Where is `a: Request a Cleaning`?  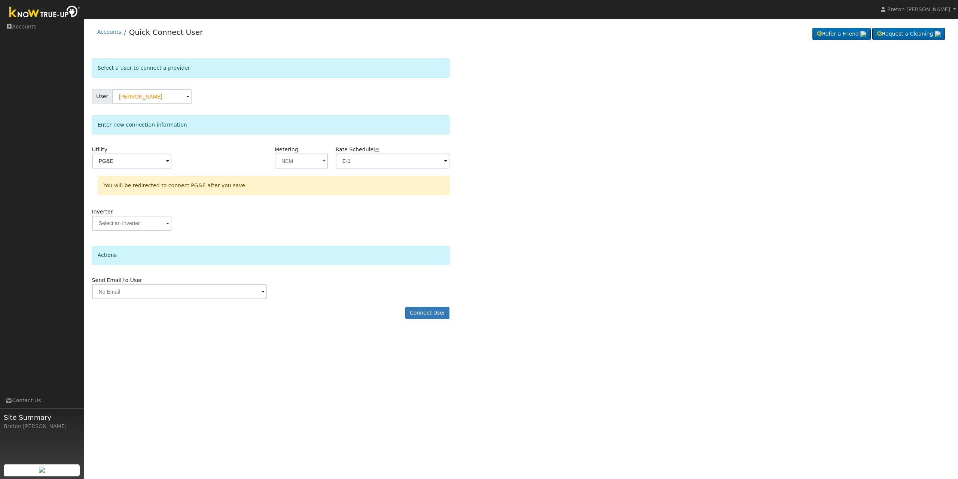 a: Request a Cleaning is located at coordinates (909, 34).